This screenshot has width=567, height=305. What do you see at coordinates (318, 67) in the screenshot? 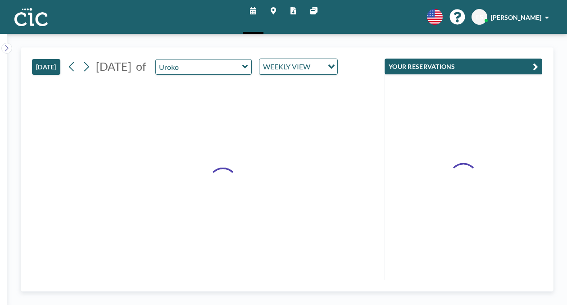
I see `input: Search for option` at bounding box center [318, 67].